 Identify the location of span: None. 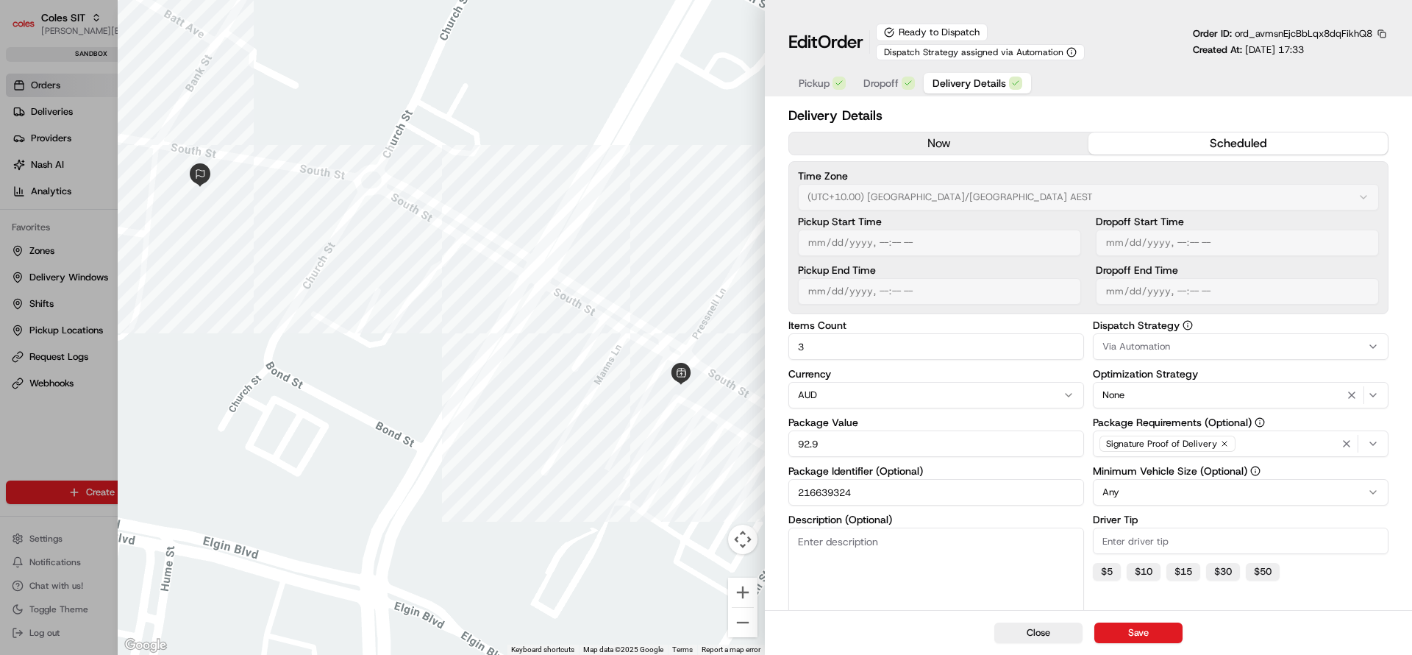
(1114, 395).